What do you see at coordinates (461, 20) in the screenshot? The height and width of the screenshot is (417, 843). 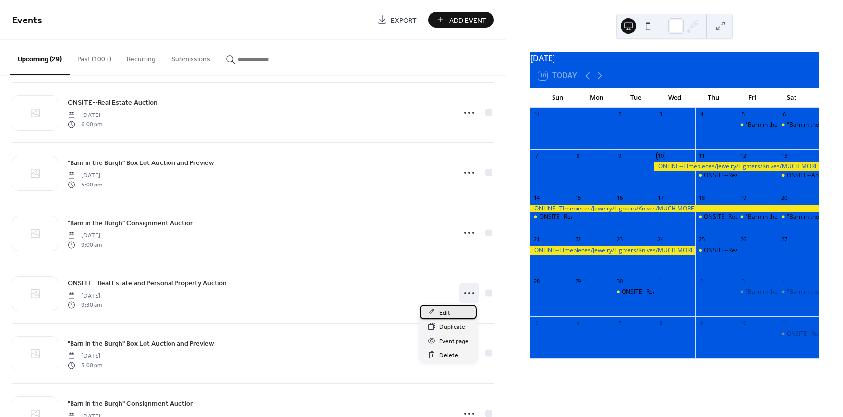 I see `a: Add Event` at bounding box center [461, 20].